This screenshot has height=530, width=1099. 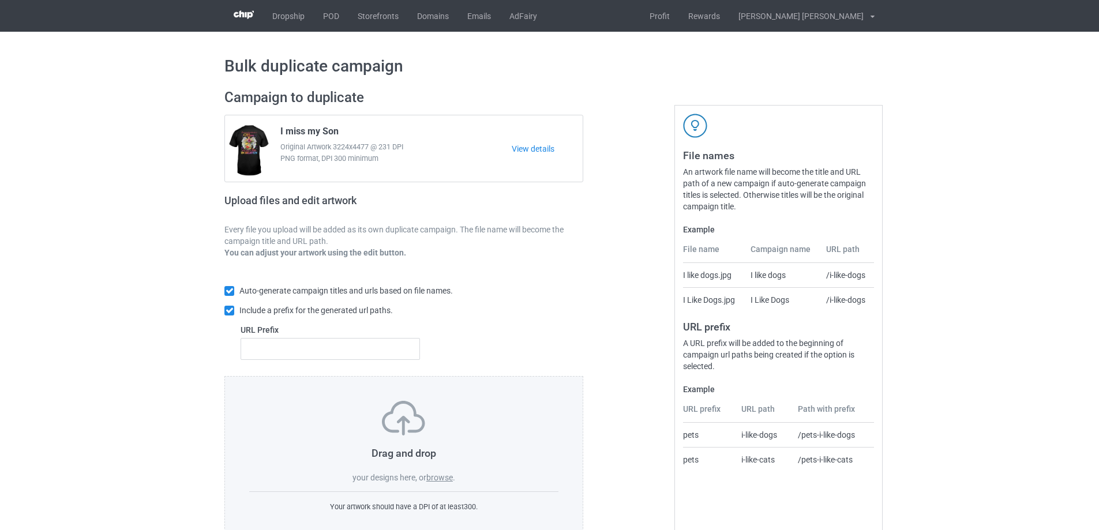 What do you see at coordinates (778, 155) in the screenshot?
I see `h3: File names` at bounding box center [778, 155].